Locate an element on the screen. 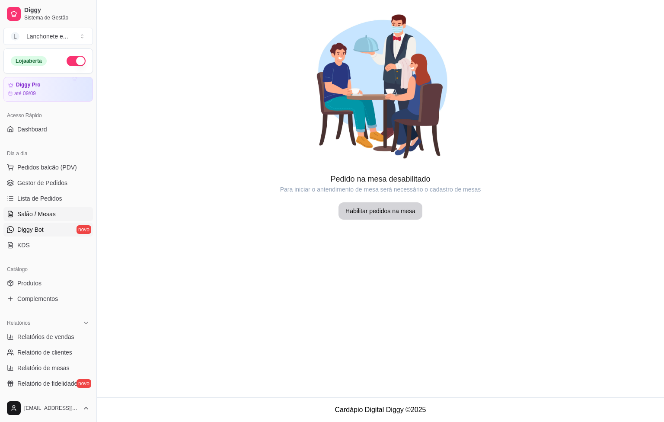 The width and height of the screenshot is (664, 422). span: Complementos is located at coordinates (38, 299).